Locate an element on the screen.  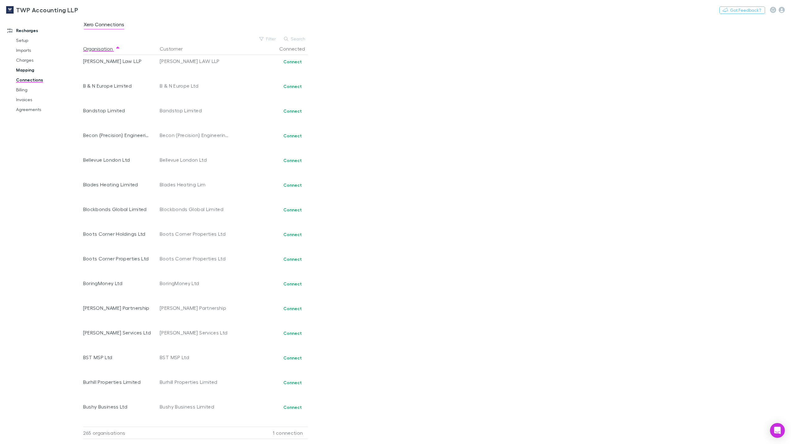
div: C.I.F. LIMITED is located at coordinates (194, 432).